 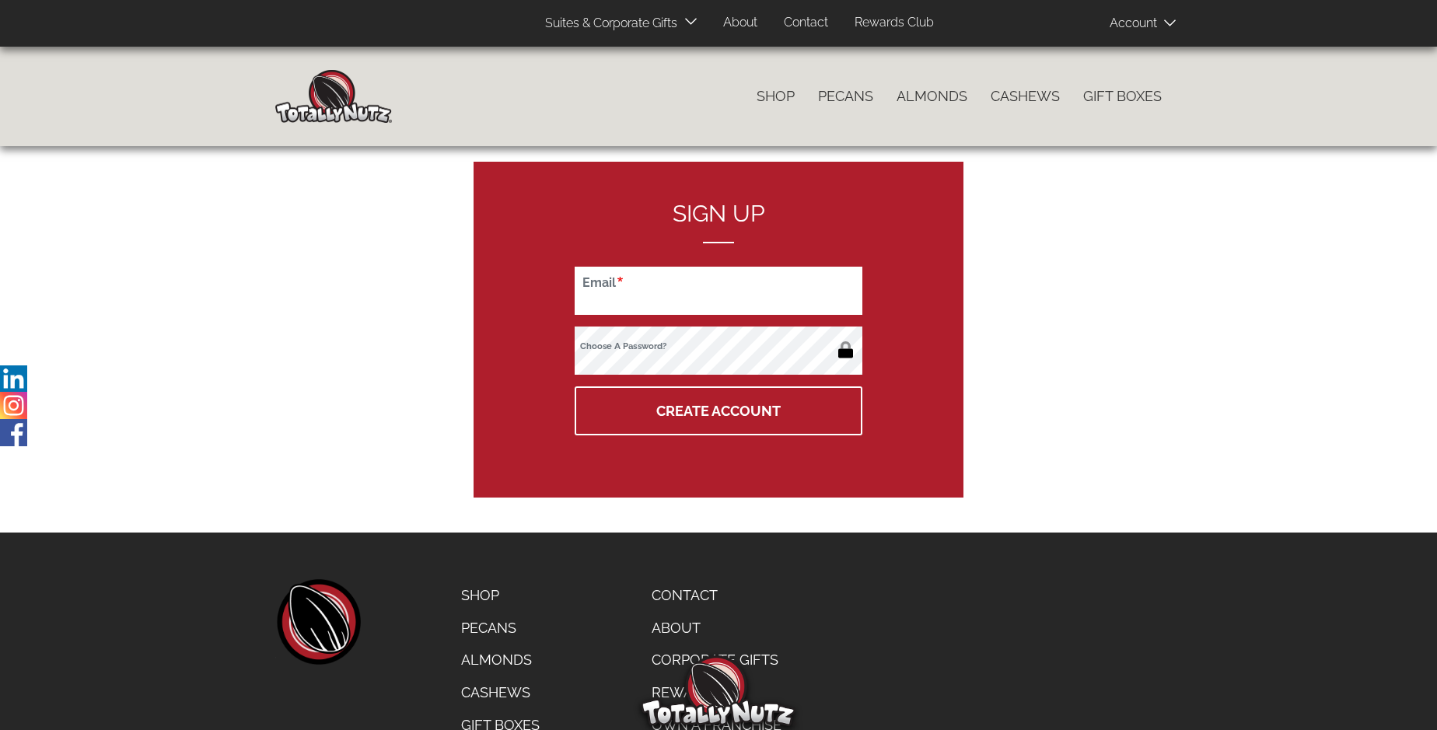 What do you see at coordinates (718, 291) in the screenshot?
I see `input: Email` at bounding box center [718, 291].